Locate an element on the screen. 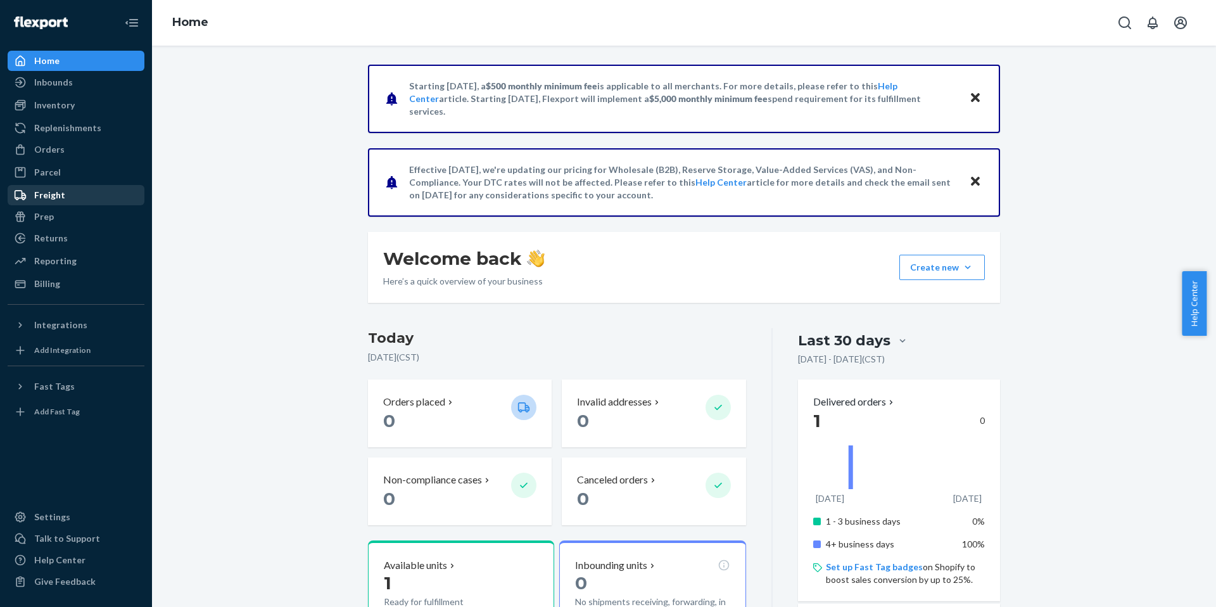 The width and height of the screenshot is (1216, 607). div: Talk to Support is located at coordinates (67, 538).